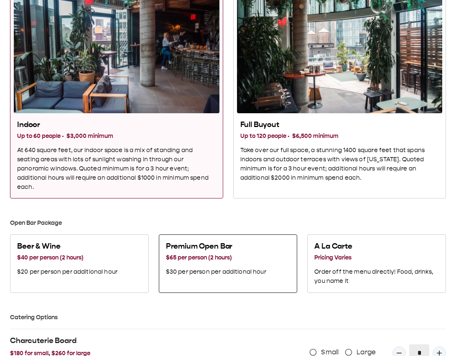 This screenshot has height=356, width=456. What do you see at coordinates (117, 169) in the screenshot?
I see `p: At 640 square feet, our indoor space is a mix of standing and seating areas with lots of sunlight...` at bounding box center [117, 169].